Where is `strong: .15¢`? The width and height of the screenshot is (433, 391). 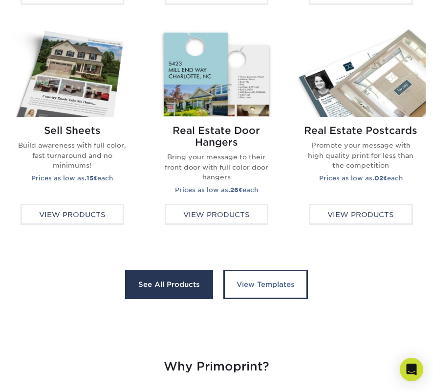
strong: .15¢ is located at coordinates (91, 178).